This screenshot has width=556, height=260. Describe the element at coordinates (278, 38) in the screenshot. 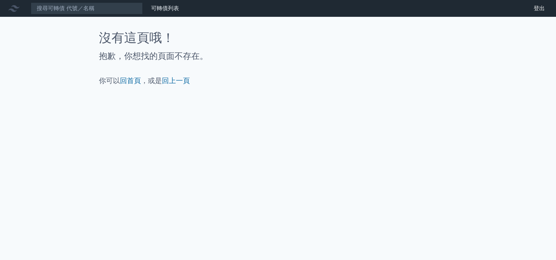

I see `h1: 沒有這頁哦！` at that location.